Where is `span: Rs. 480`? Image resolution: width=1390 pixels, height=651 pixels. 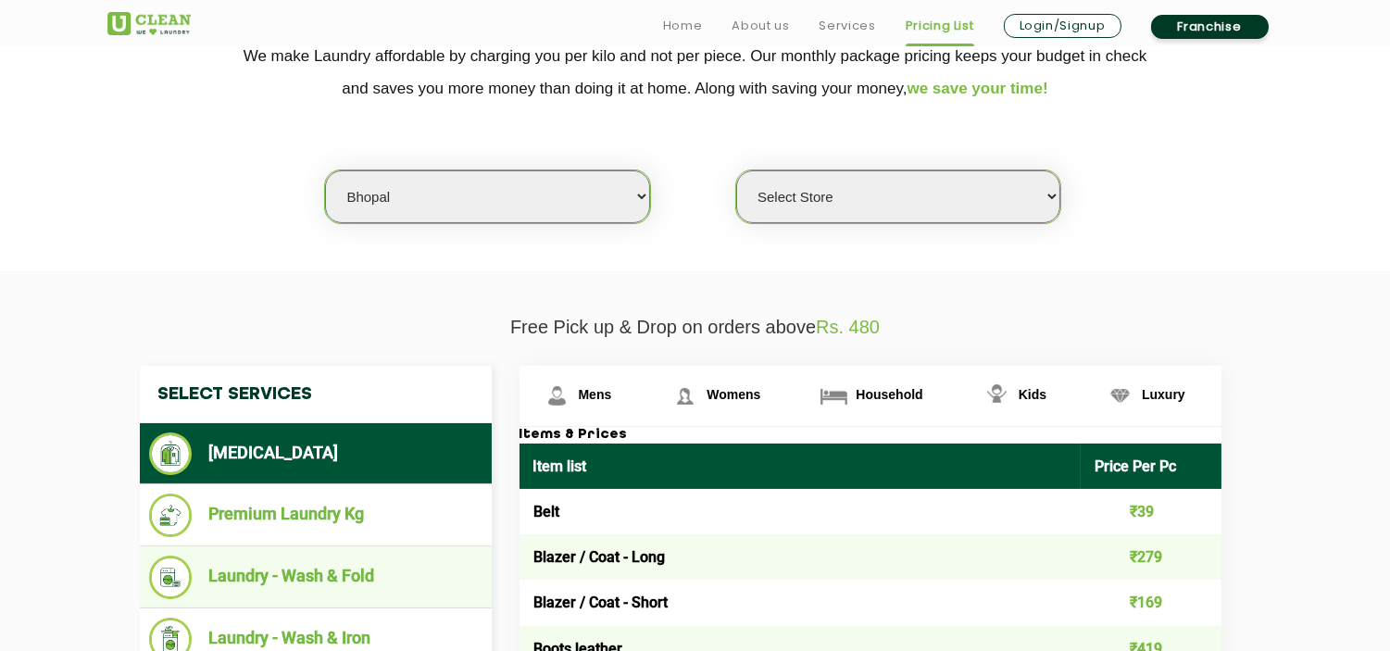
span: Rs. 480 is located at coordinates (847, 327).